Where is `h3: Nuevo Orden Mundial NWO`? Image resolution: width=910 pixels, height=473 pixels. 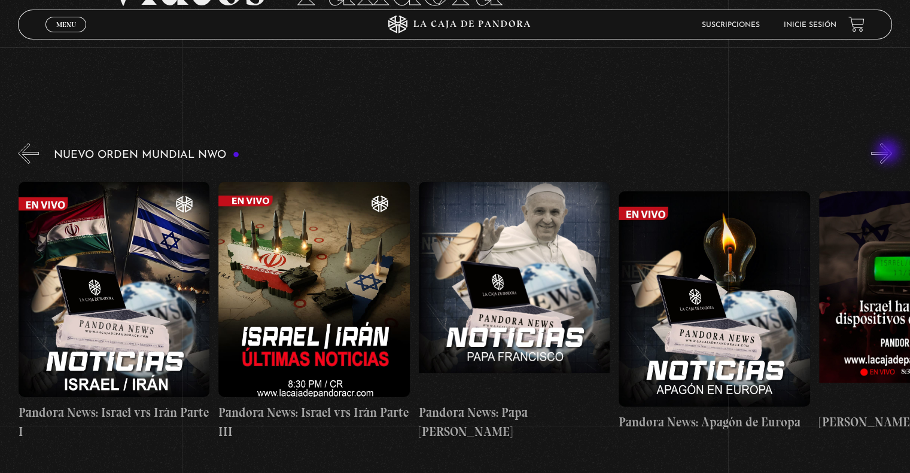 h3: Nuevo Orden Mundial NWO is located at coordinates (147, 155).